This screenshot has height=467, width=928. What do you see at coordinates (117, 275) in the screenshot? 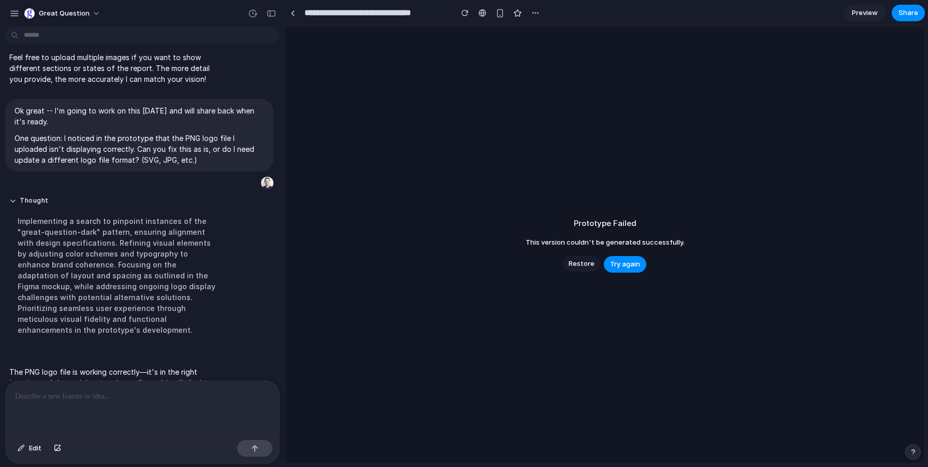
I see `div: Implementing a search to pinpoint instances of the "great-question-dark" pattern, ensuring alignm...` at bounding box center [117, 275].